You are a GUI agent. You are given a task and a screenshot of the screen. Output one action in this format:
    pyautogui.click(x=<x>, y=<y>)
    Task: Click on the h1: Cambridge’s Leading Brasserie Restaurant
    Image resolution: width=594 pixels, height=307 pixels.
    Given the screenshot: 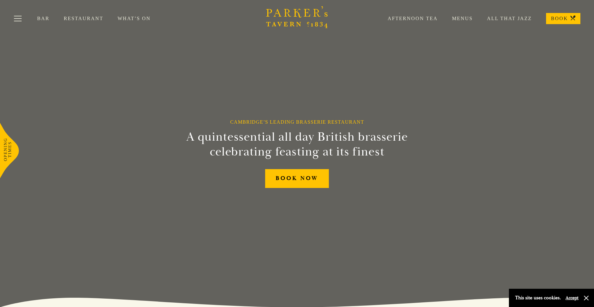 What is the action you would take?
    pyautogui.click(x=297, y=122)
    